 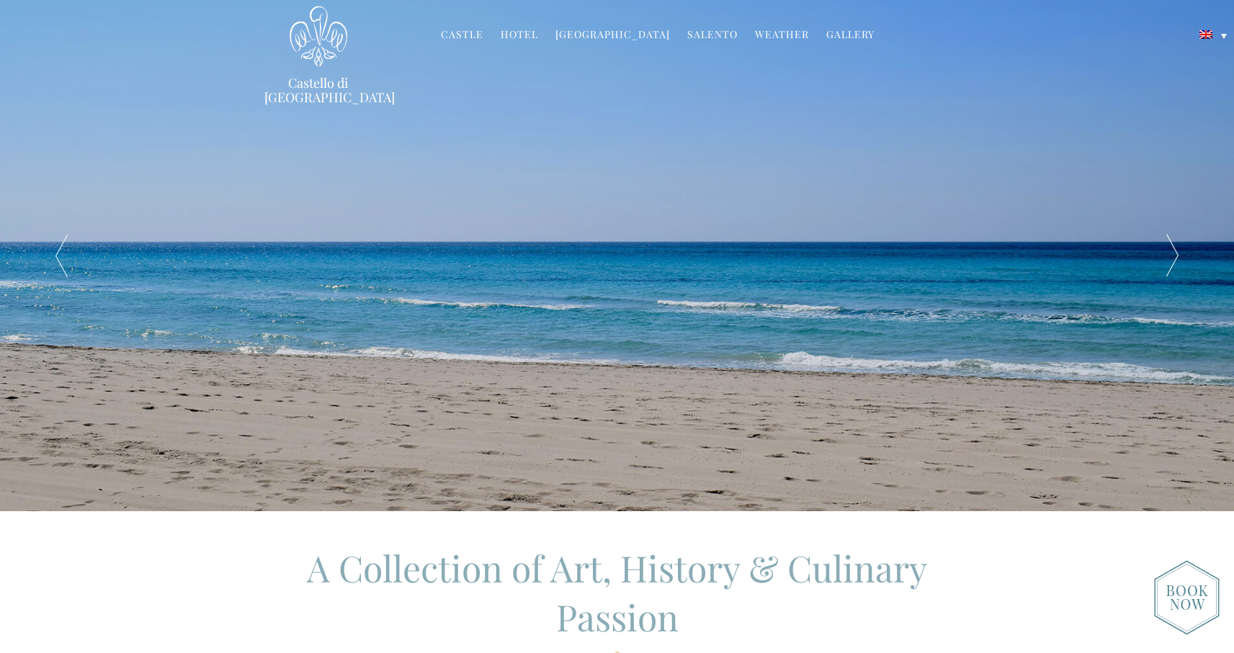 What do you see at coordinates (519, 35) in the screenshot?
I see `a: Hotel` at bounding box center [519, 35].